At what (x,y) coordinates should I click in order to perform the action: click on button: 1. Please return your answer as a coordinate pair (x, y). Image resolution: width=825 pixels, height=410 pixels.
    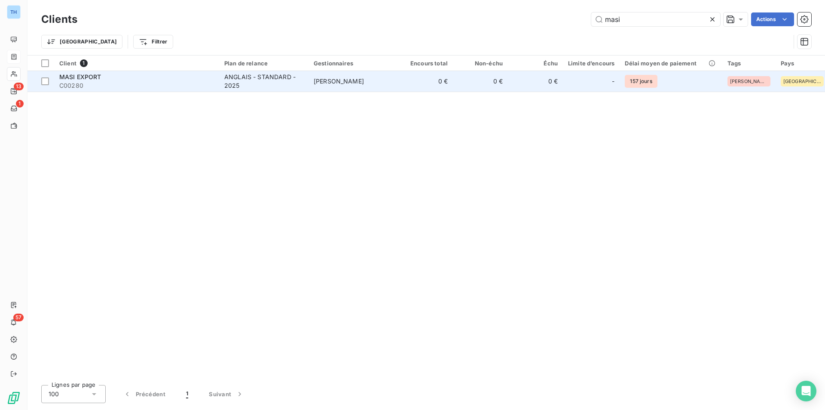
    Looking at the image, I should click on (187, 394).